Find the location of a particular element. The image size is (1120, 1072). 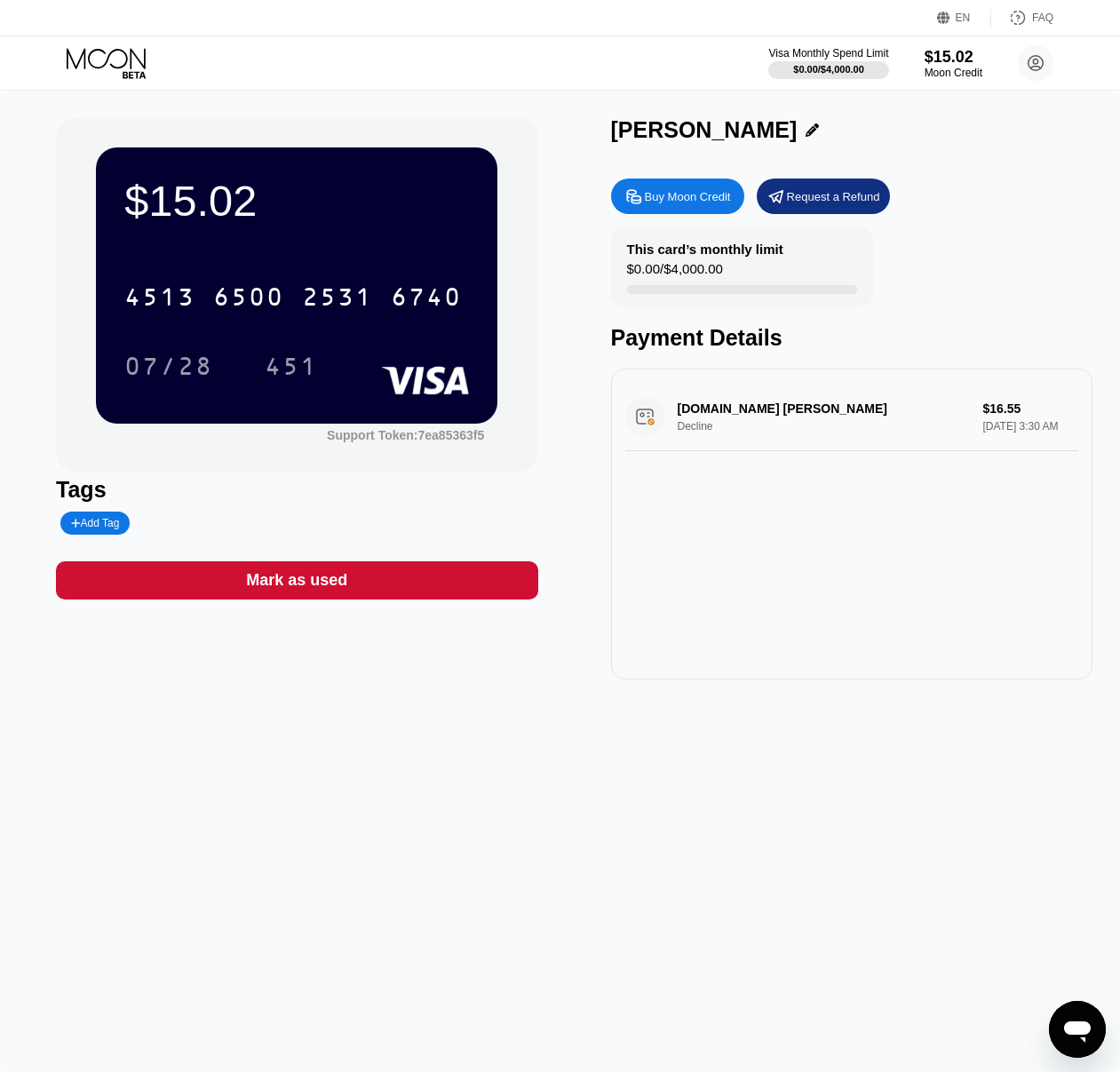

div: 2531 is located at coordinates (337, 299).